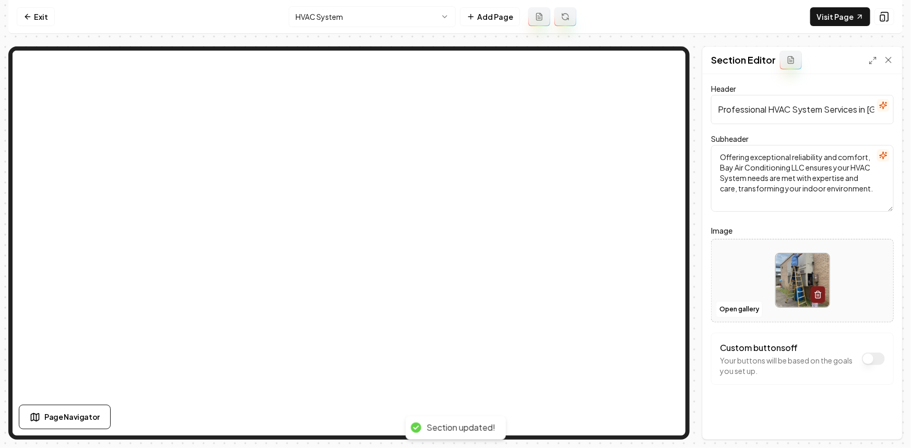 The width and height of the screenshot is (911, 448). I want to click on button: Regenerate page, so click(565, 17).